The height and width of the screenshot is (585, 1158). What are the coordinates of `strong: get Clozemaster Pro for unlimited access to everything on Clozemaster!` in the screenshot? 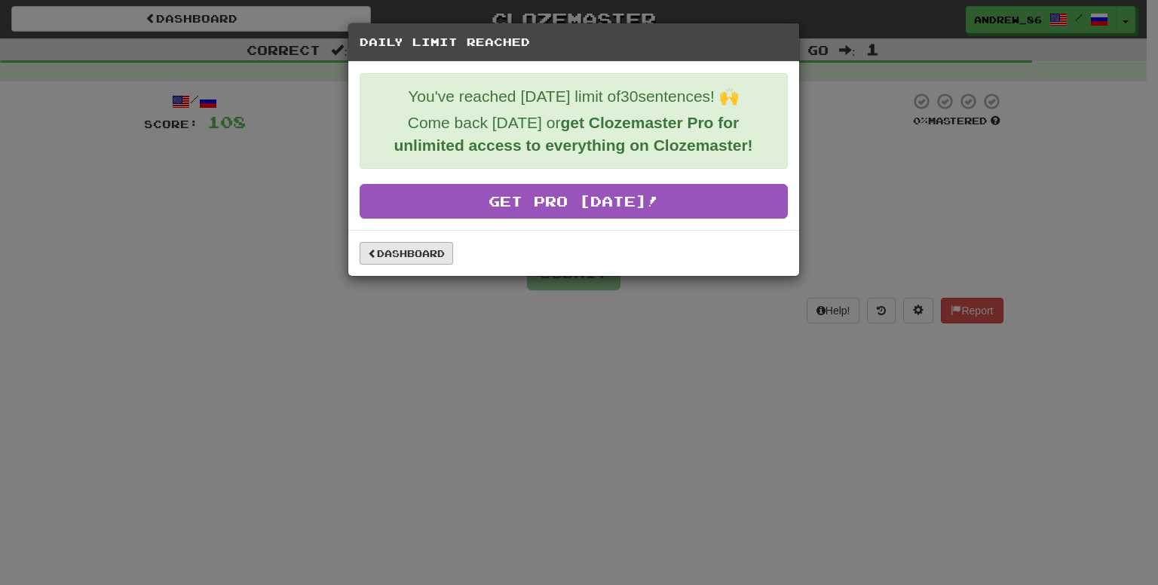 It's located at (573, 133).